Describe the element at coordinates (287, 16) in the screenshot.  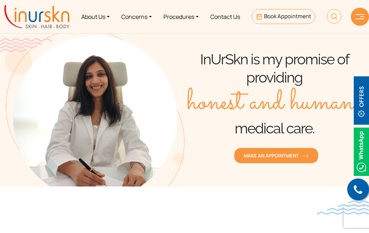
I see `span: Book Appointment` at that location.